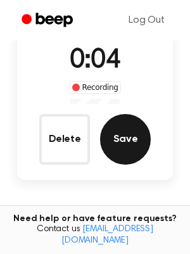  Describe the element at coordinates (95, 235) in the screenshot. I see `span: Contact us` at that location.